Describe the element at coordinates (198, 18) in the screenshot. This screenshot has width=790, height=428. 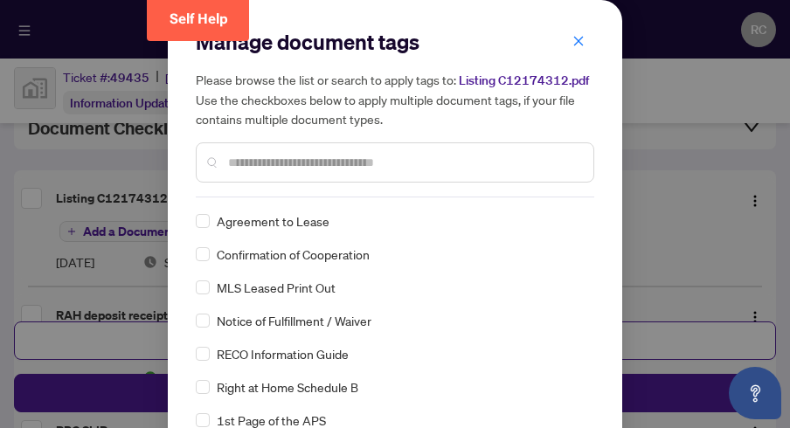
I see `span: Self Help` at that location.